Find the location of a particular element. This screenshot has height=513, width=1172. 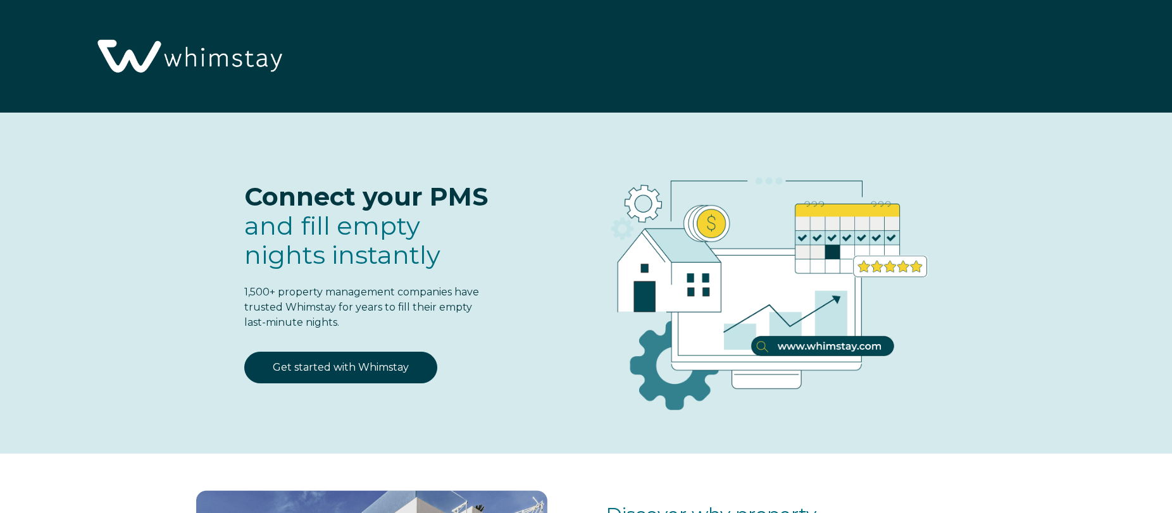

span: 1,500+ property management companies have trusted Whimstay for years to fill their empty last-min... is located at coordinates (361, 307).